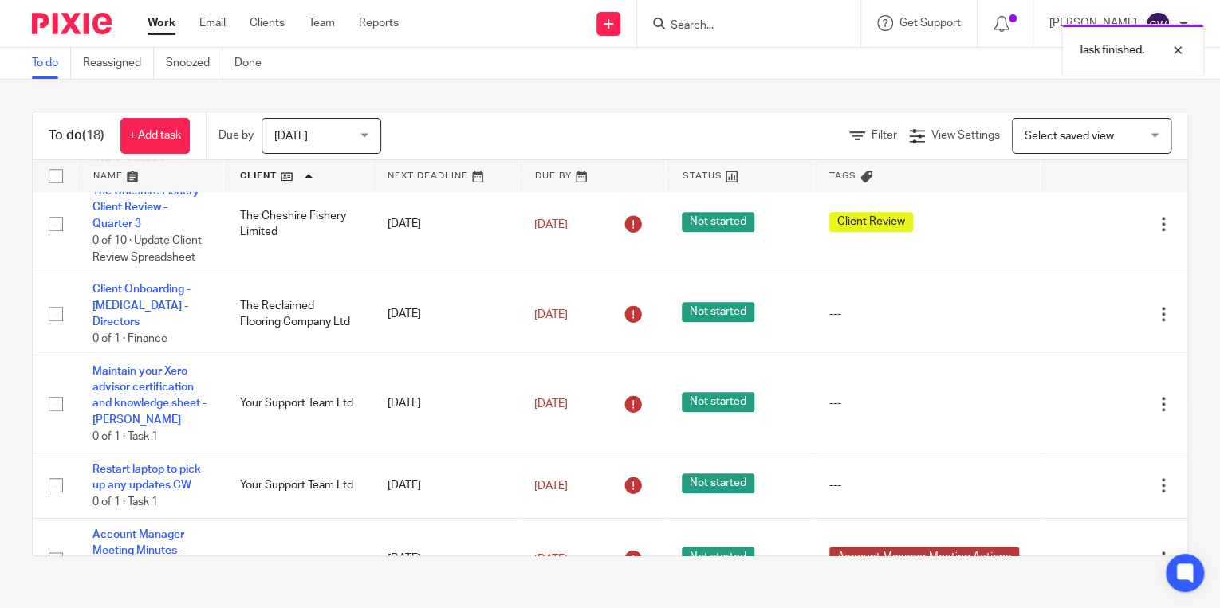 The width and height of the screenshot is (1220, 608). Describe the element at coordinates (212, 23) in the screenshot. I see `a: Email` at that location.